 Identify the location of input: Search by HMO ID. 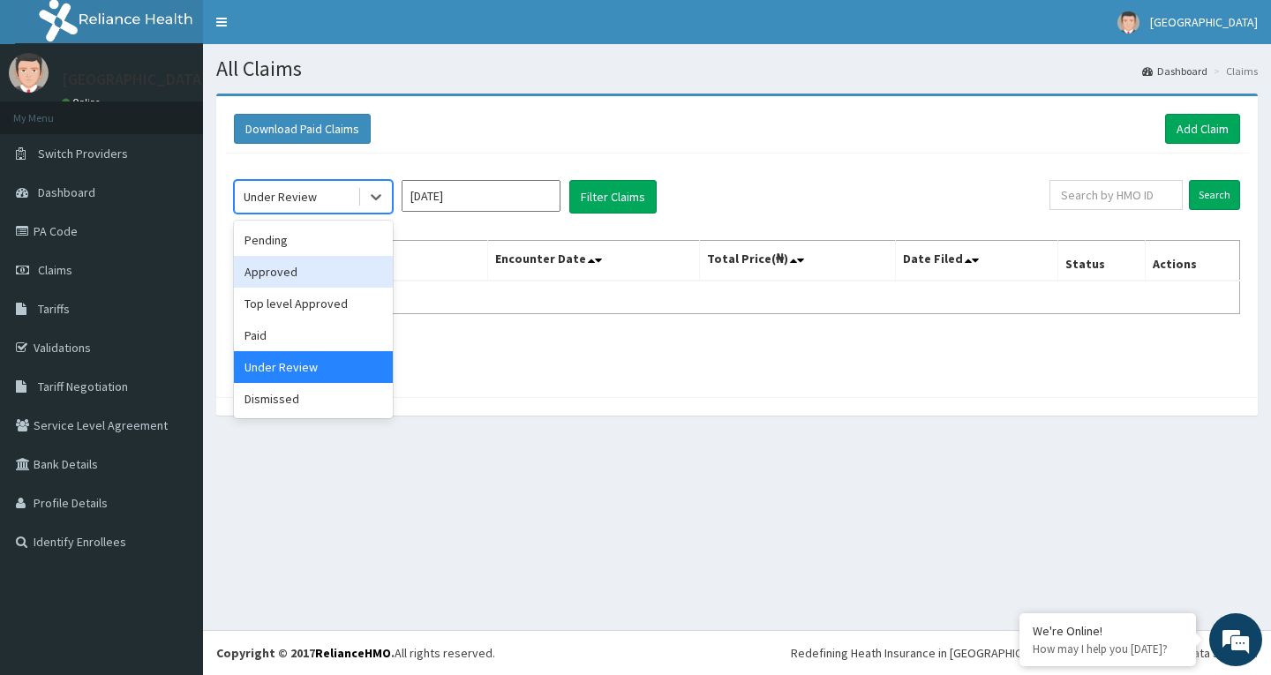
(1116, 195).